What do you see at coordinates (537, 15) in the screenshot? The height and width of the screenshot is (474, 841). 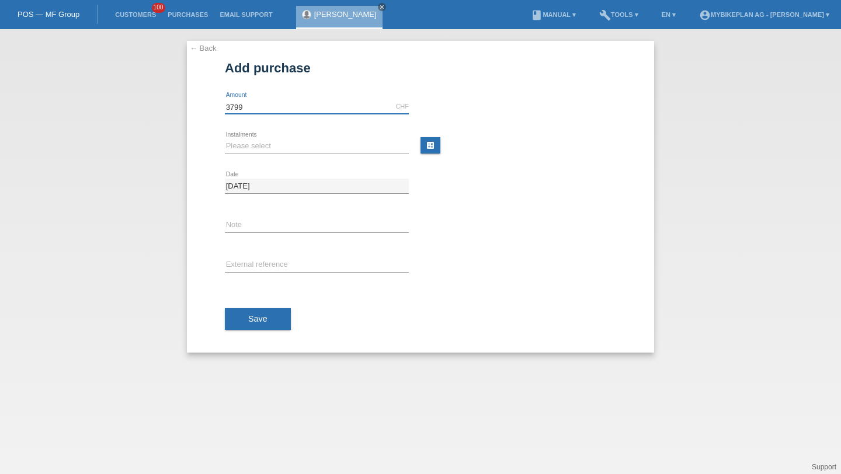 I see `i: book` at bounding box center [537, 15].